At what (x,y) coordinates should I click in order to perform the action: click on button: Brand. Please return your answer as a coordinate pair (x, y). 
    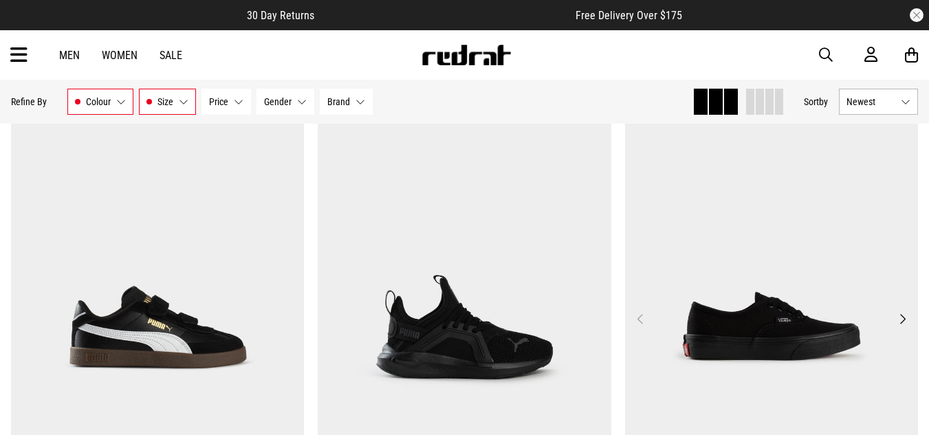
    Looking at the image, I should click on (346, 102).